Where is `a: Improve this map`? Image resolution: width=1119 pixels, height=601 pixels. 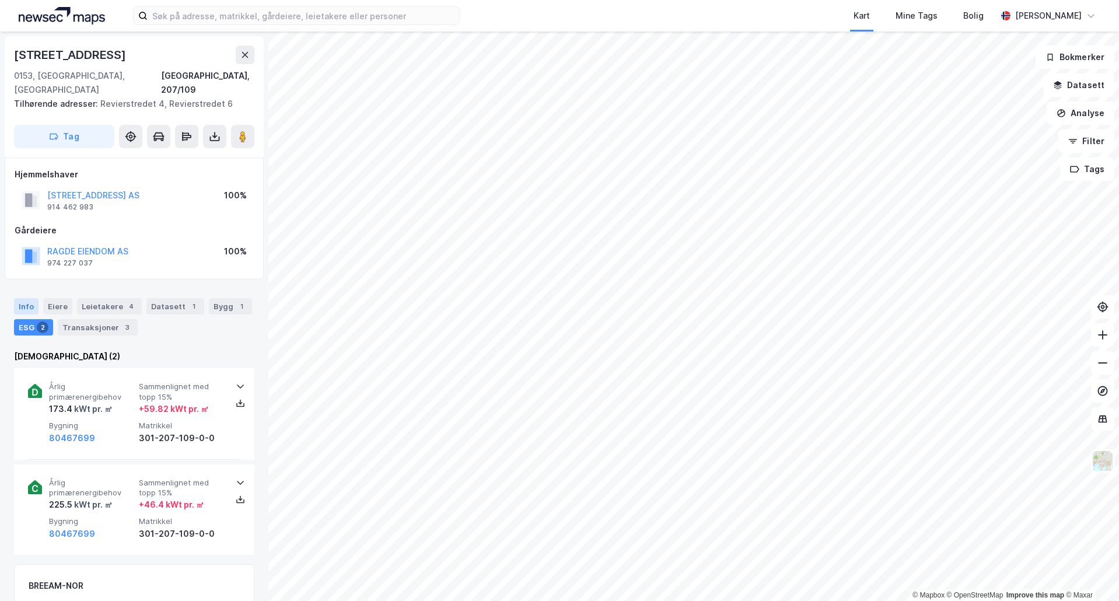
a: Improve this map is located at coordinates (1035, 595).